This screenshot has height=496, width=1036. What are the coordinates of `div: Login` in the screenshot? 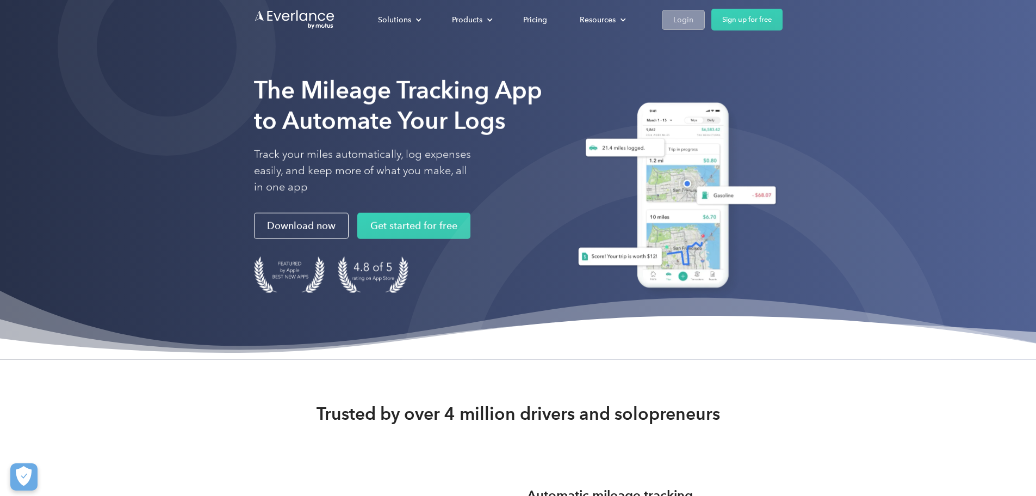 It's located at (683, 20).